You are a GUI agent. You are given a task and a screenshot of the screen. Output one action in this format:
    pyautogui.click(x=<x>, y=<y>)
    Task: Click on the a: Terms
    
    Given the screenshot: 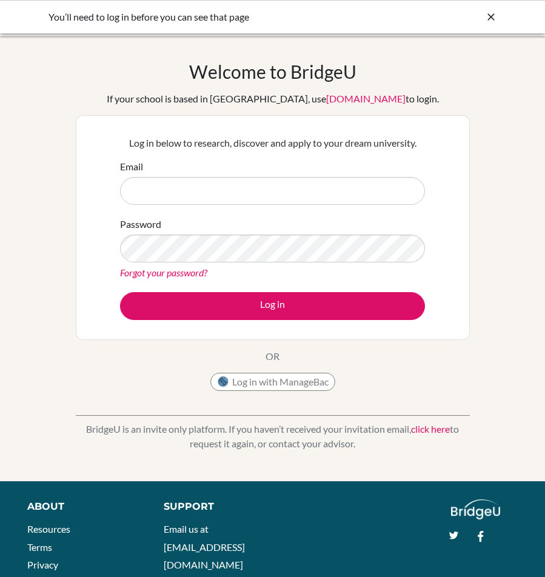 What is the action you would take?
    pyautogui.click(x=39, y=547)
    